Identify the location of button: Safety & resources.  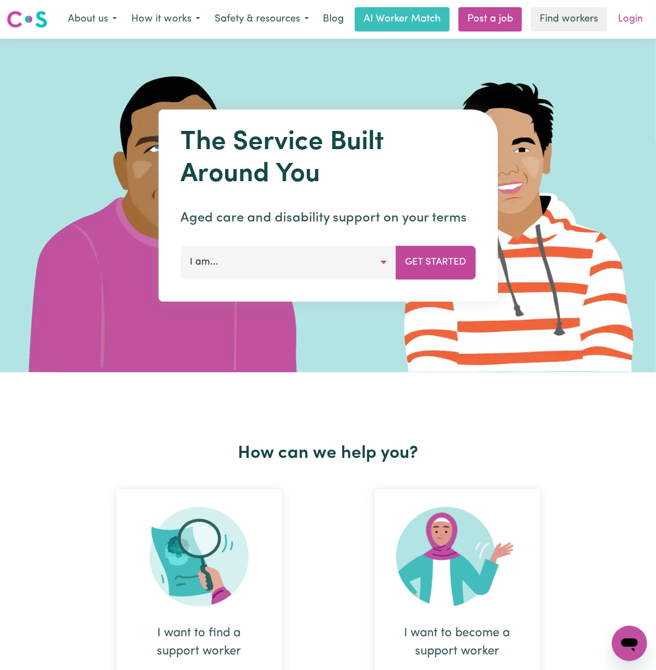
(262, 19).